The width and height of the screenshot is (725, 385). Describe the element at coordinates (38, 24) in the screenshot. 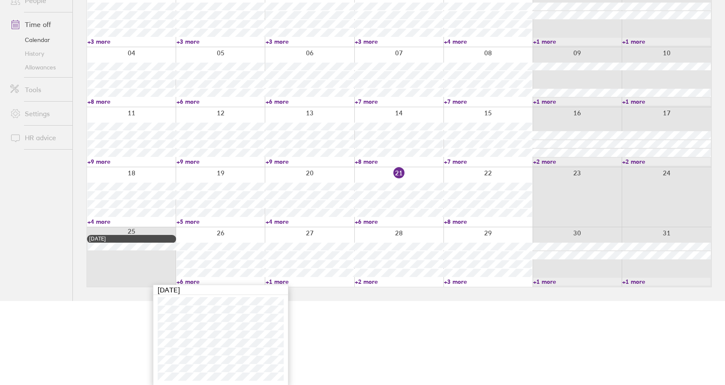

I see `a: Time off` at that location.